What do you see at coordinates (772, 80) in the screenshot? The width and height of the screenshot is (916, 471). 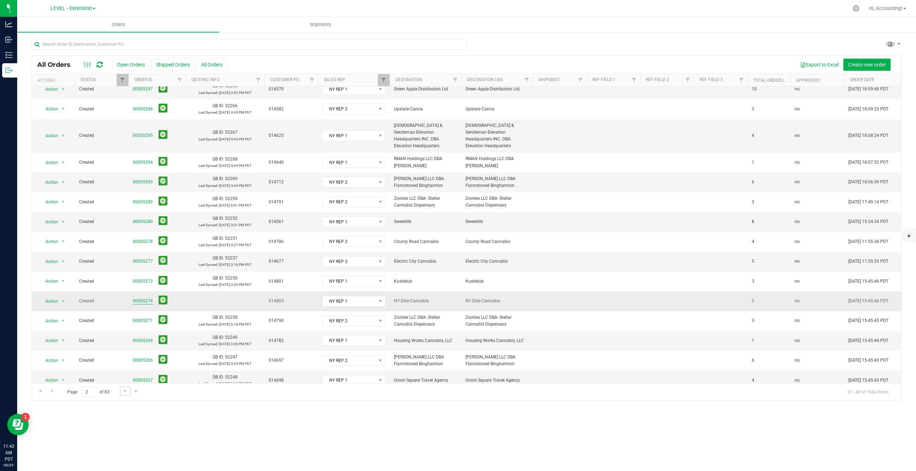 I see `a: Total Orderlines` at bounding box center [772, 80].